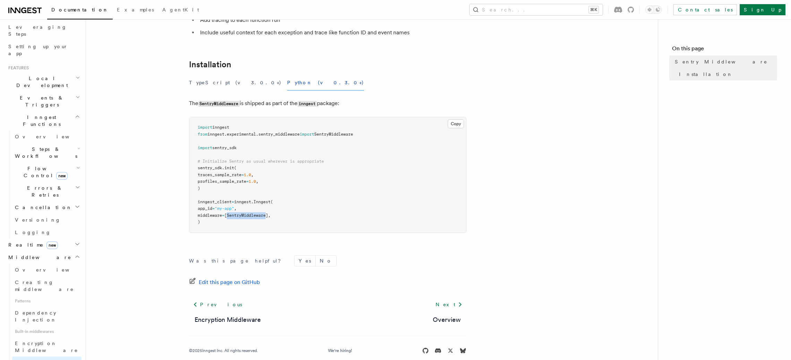  What do you see at coordinates (261, 161) in the screenshot?
I see `span: # Initialize Sentry as usual wherever is appropriate` at bounding box center [261, 161].